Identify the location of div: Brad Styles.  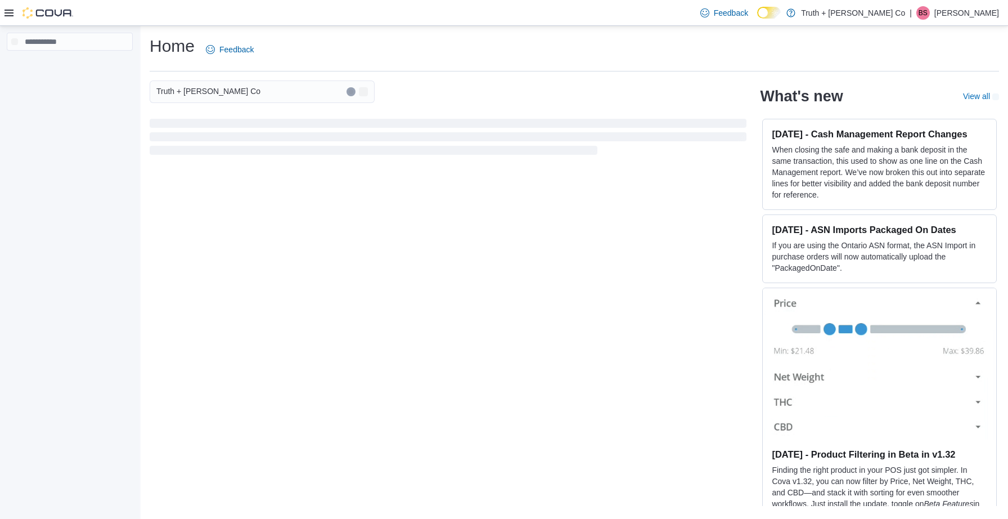
(923, 13).